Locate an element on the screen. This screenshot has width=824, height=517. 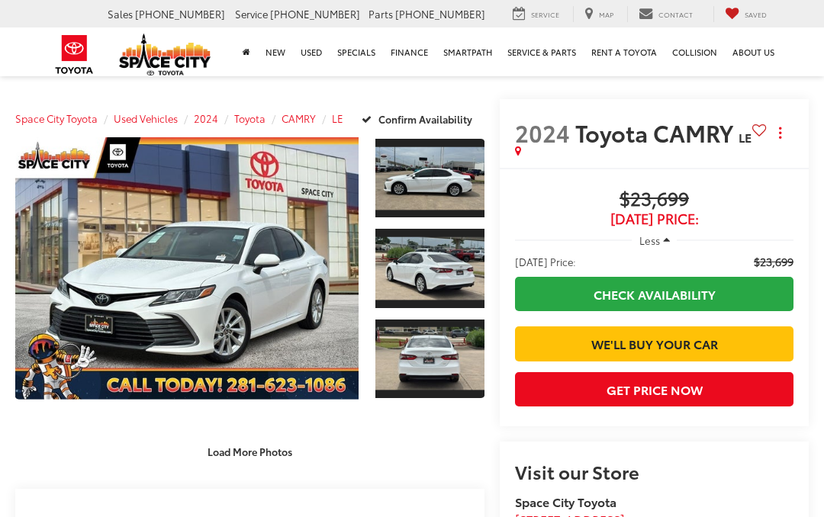
a: 2024 is located at coordinates (206, 118).